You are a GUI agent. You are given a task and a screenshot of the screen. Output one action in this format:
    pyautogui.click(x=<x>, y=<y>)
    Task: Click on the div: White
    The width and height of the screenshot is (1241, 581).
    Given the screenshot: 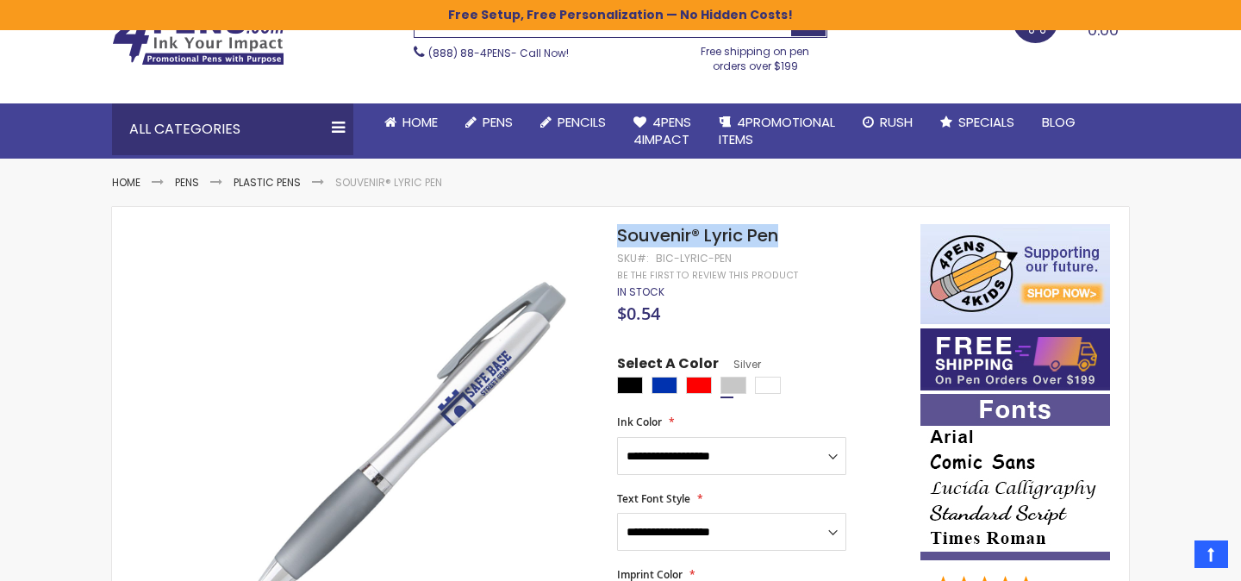 What is the action you would take?
    pyautogui.click(x=768, y=385)
    